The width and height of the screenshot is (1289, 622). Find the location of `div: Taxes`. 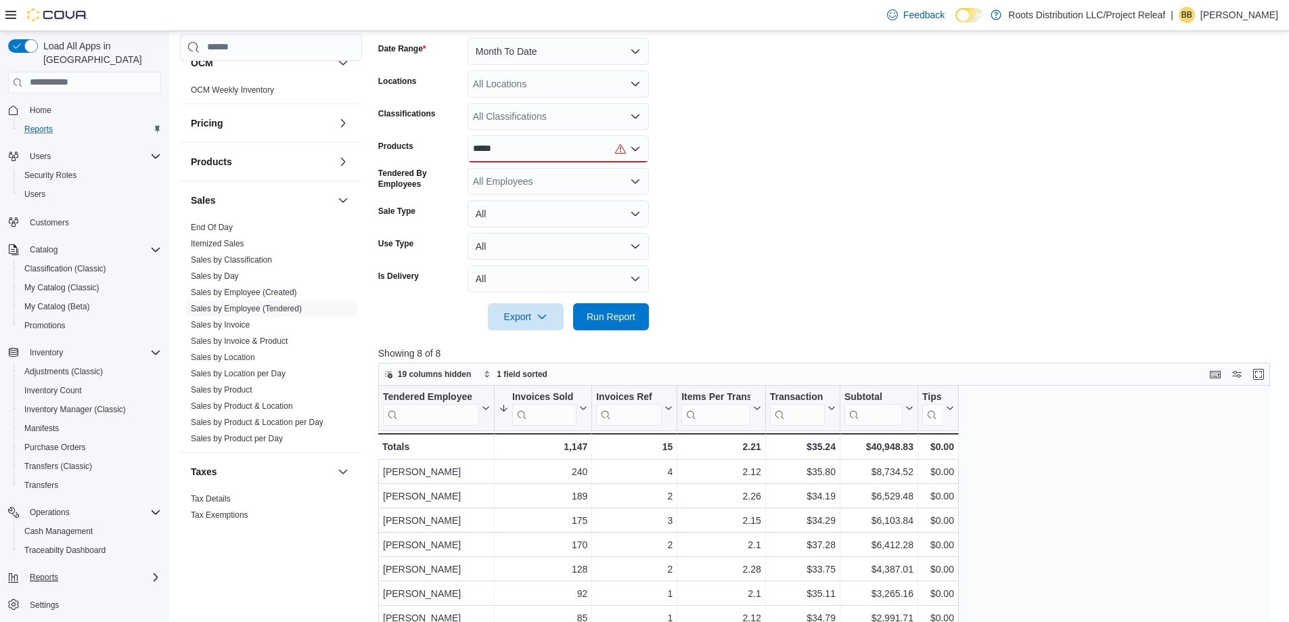

div: Taxes is located at coordinates (271, 509).